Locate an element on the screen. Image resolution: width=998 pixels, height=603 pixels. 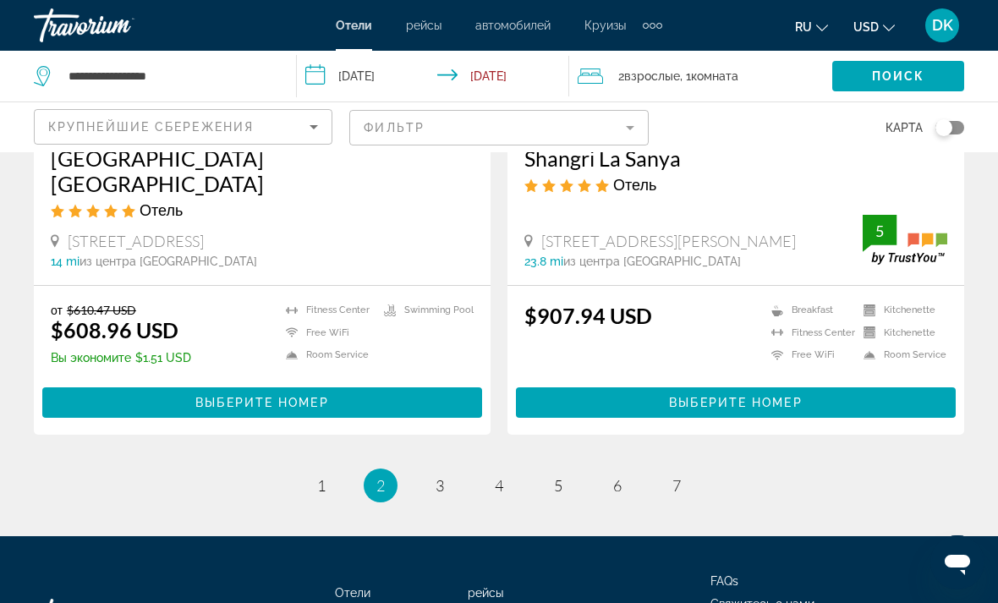
button: Check-in date: Nov 16, 2025 Check-out date: Nov 23, 2025 is located at coordinates (432, 76).